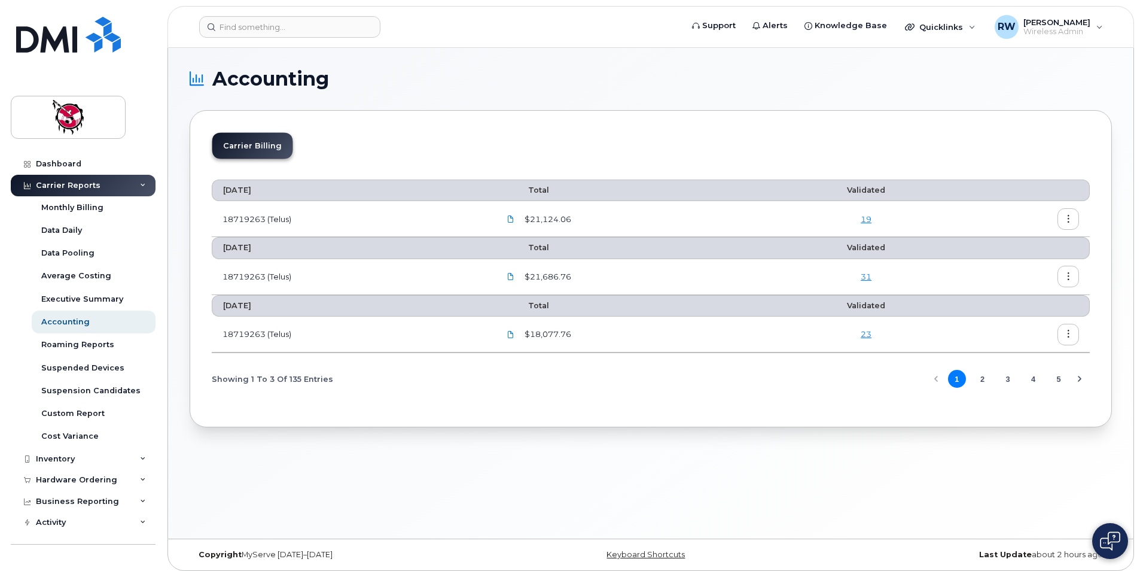 Image resolution: width=1140 pixels, height=571 pixels. What do you see at coordinates (1079, 379) in the screenshot?
I see `button: Next Page` at bounding box center [1079, 379].